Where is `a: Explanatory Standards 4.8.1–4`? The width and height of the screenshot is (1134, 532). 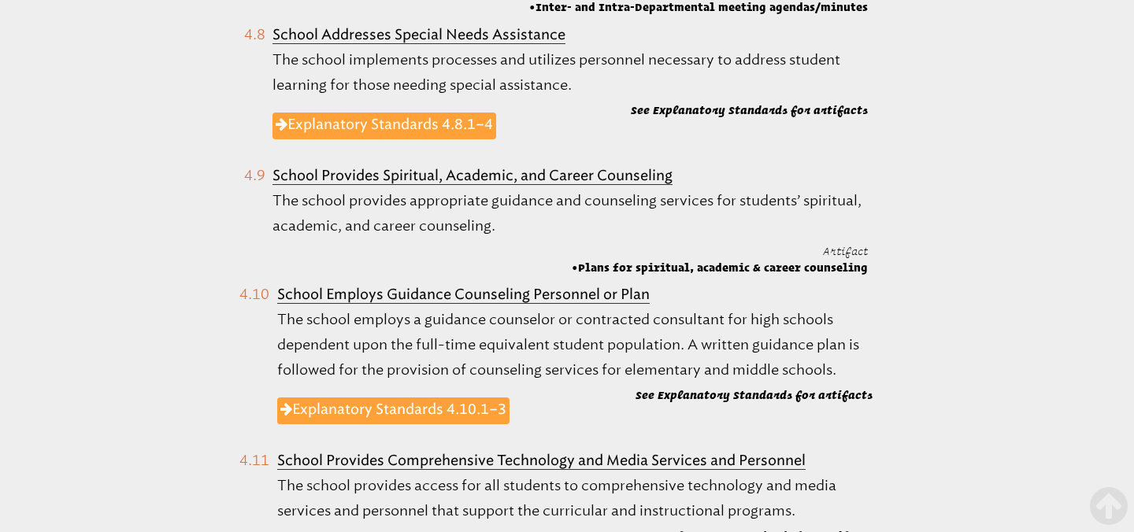 a: Explanatory Standards 4.8.1–4 is located at coordinates (384, 126).